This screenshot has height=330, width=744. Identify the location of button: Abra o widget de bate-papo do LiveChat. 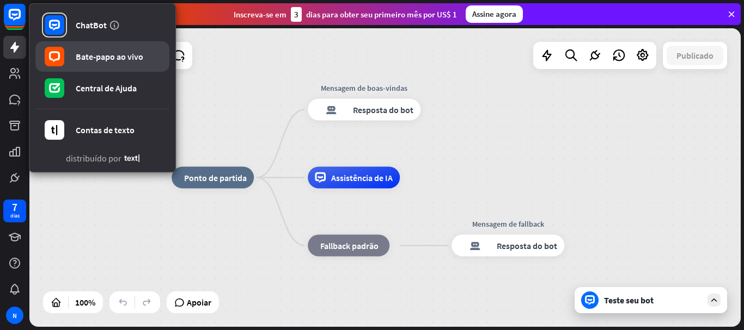
(25, 21).